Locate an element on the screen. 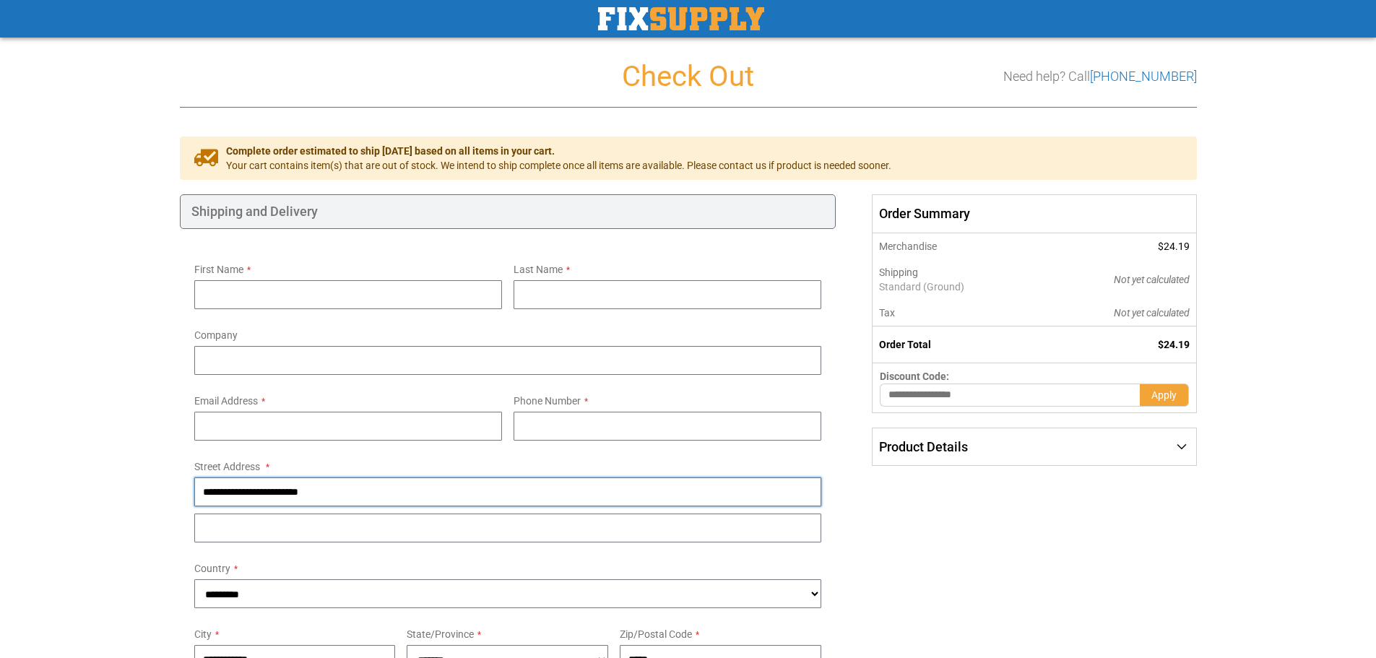 The width and height of the screenshot is (1376, 658). span: Zip/Postal Code is located at coordinates (656, 634).